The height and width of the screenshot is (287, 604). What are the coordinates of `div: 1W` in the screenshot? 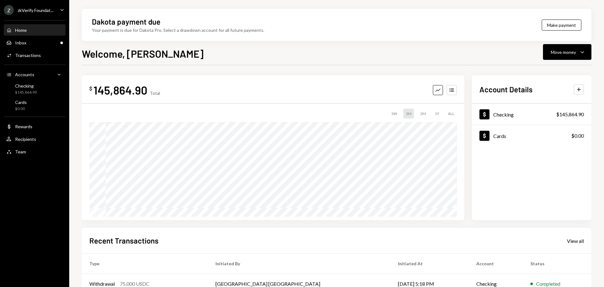 It's located at (394, 113).